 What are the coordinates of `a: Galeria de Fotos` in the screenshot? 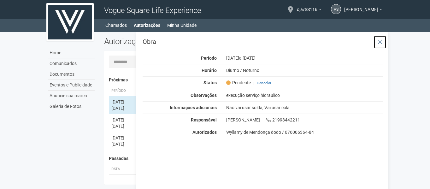 It's located at (71, 106).